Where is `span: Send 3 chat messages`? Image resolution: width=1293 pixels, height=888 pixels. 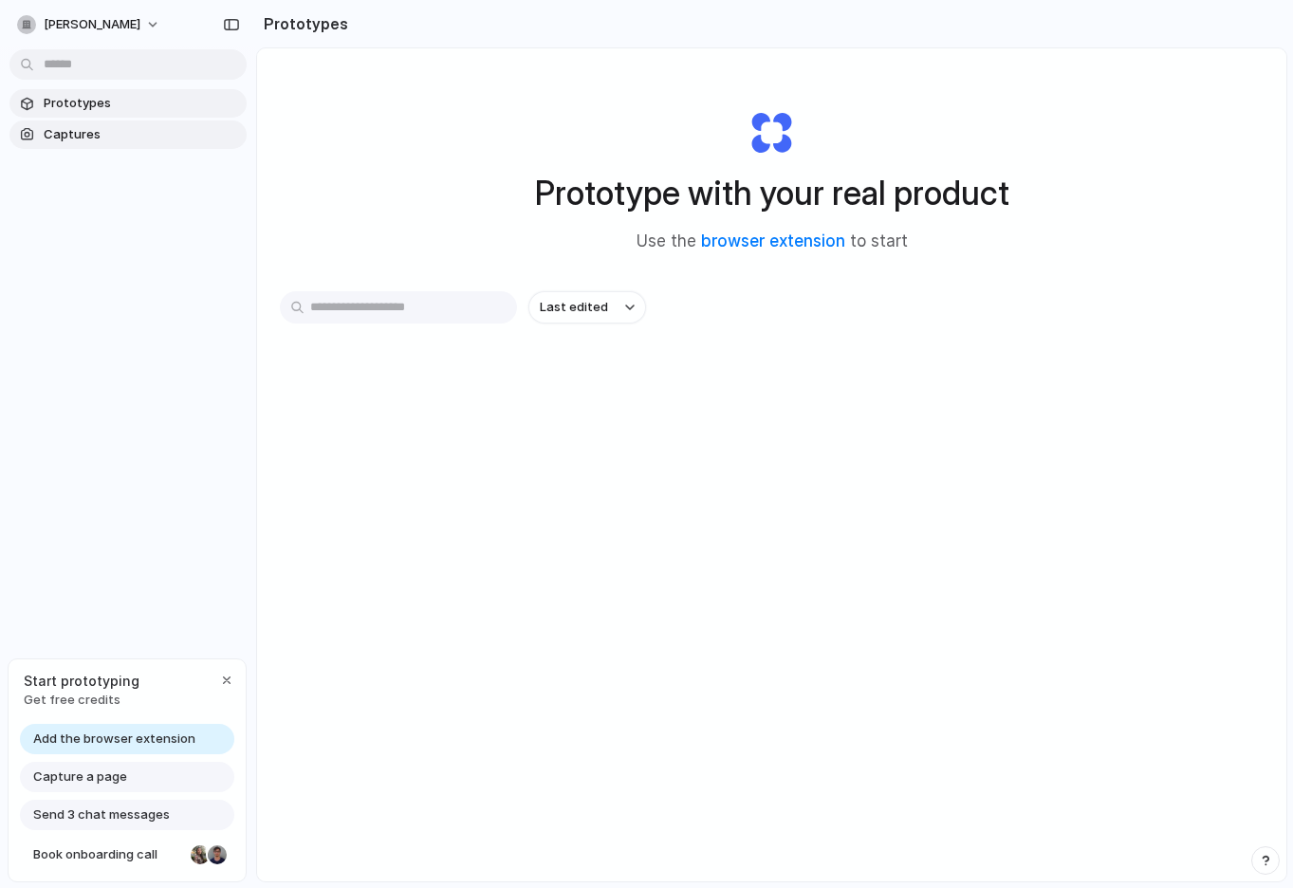 span: Send 3 chat messages is located at coordinates (101, 815).